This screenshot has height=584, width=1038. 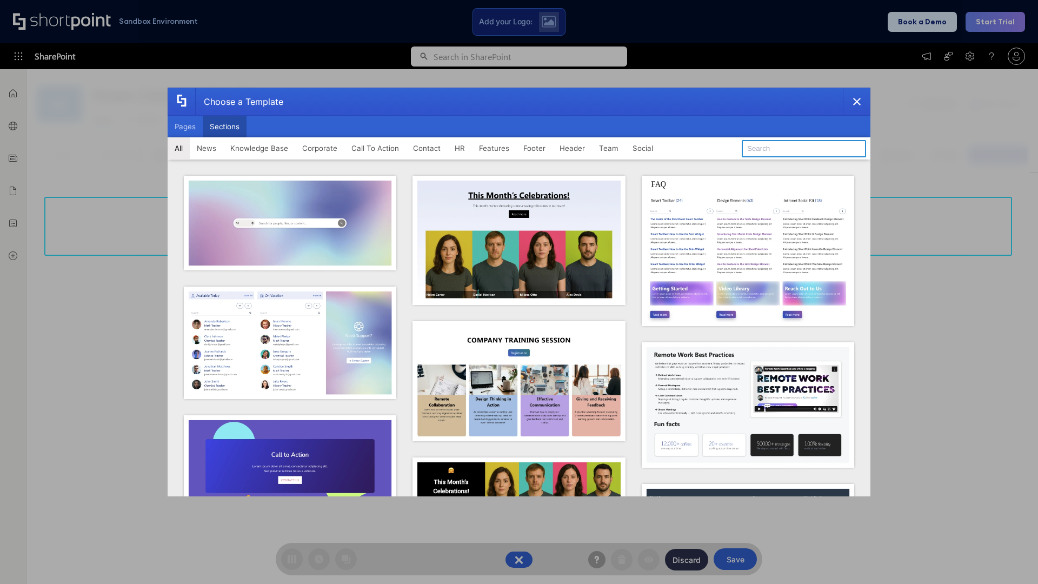 I want to click on div: template selector, so click(x=519, y=292).